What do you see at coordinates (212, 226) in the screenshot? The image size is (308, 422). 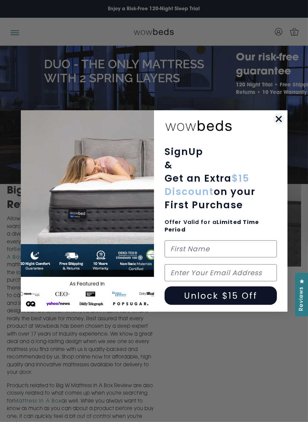 I see `span: Offer Valid for a` at bounding box center [212, 226].